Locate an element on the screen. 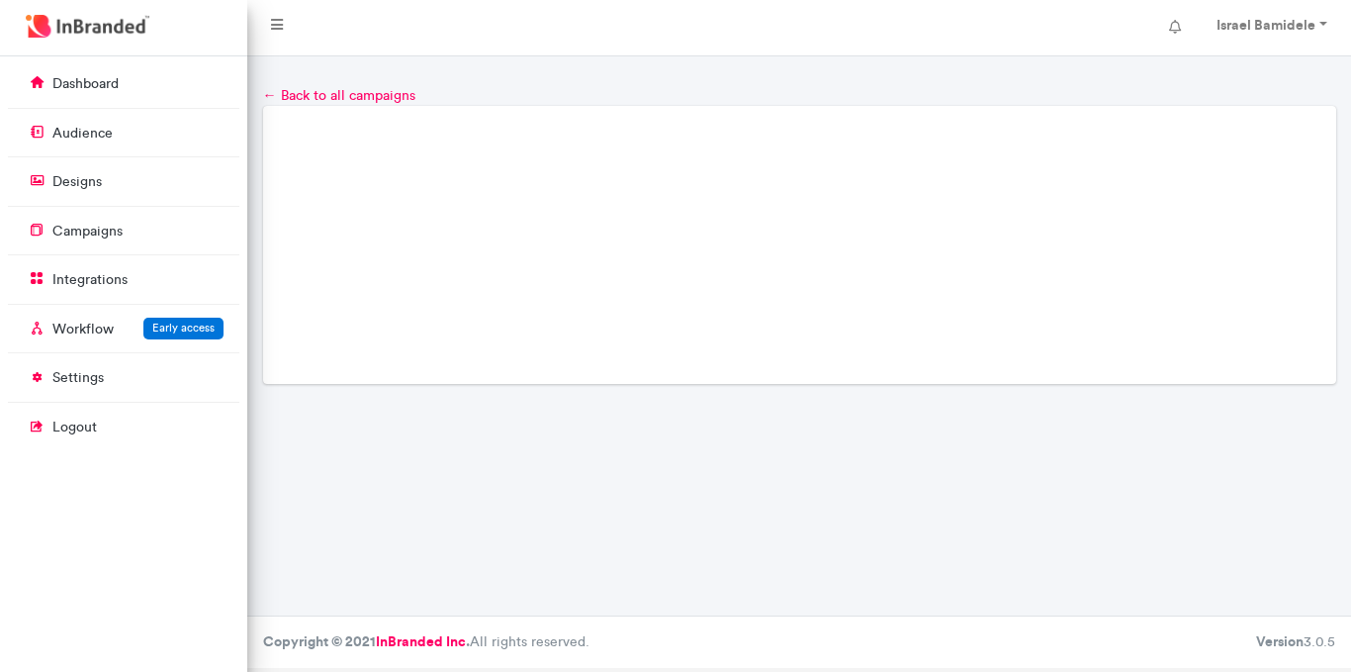  strong: Copyright © 2021 . is located at coordinates (366, 641).